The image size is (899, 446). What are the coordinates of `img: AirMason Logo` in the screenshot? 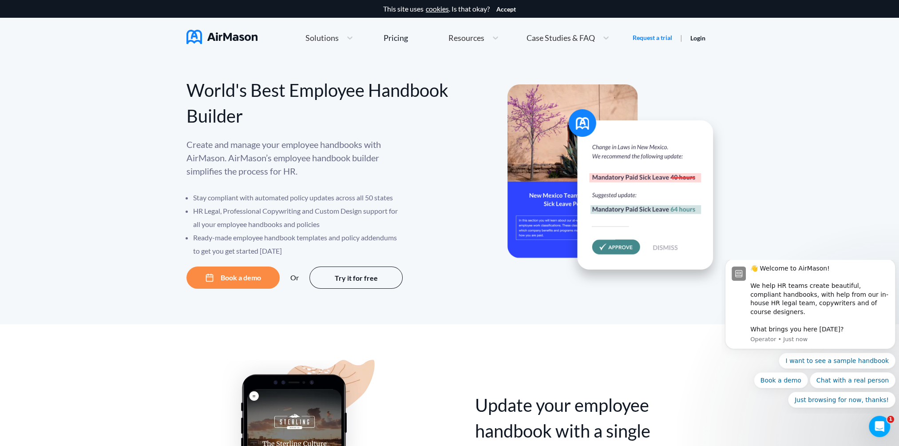 It's located at (222, 37).